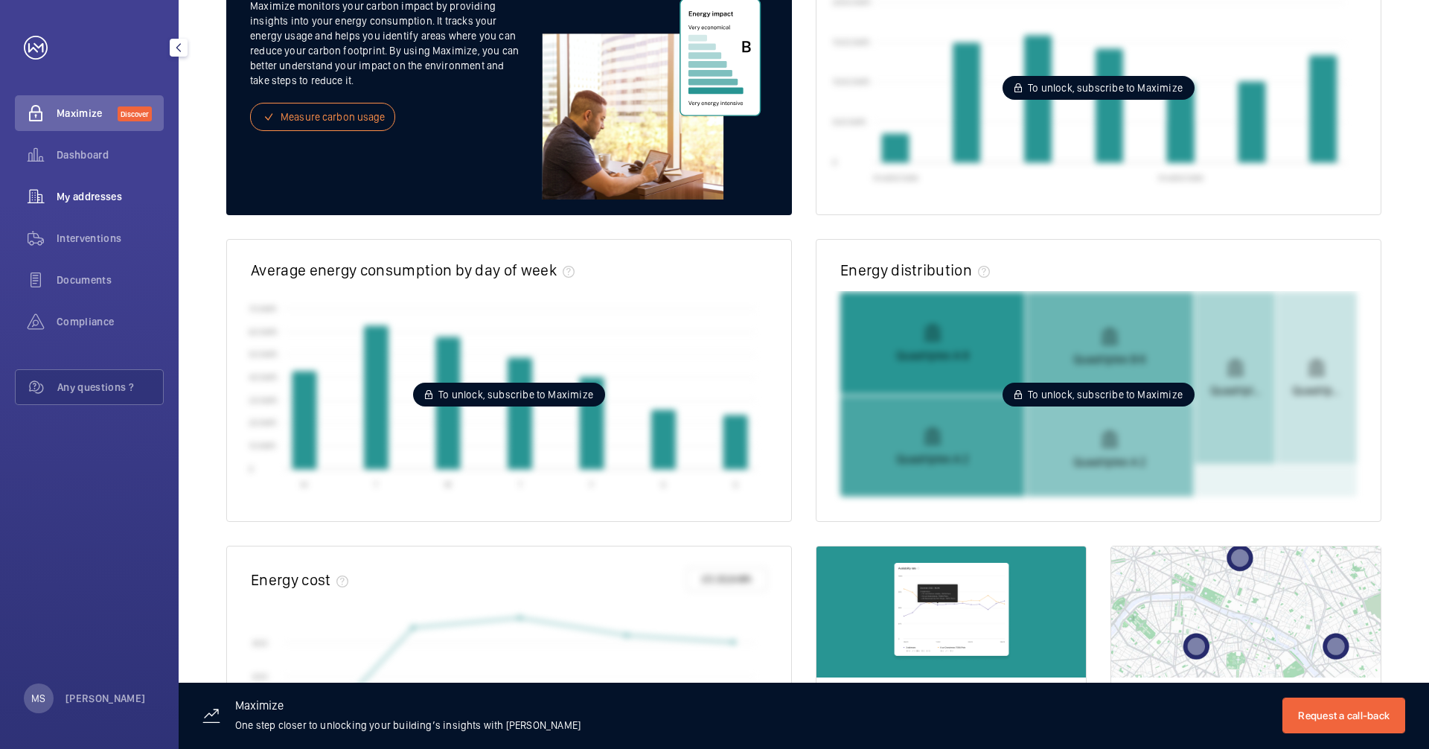 This screenshot has width=1429, height=749. Describe the element at coordinates (408, 709) in the screenshot. I see `h3: Maximize` at that location.